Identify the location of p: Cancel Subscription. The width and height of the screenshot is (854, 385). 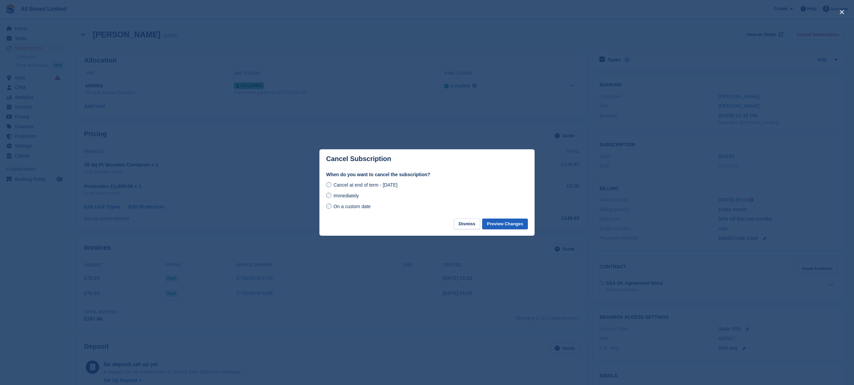
(359, 159).